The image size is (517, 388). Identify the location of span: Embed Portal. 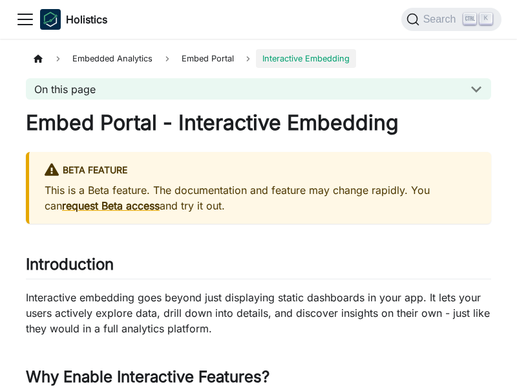
(208, 58).